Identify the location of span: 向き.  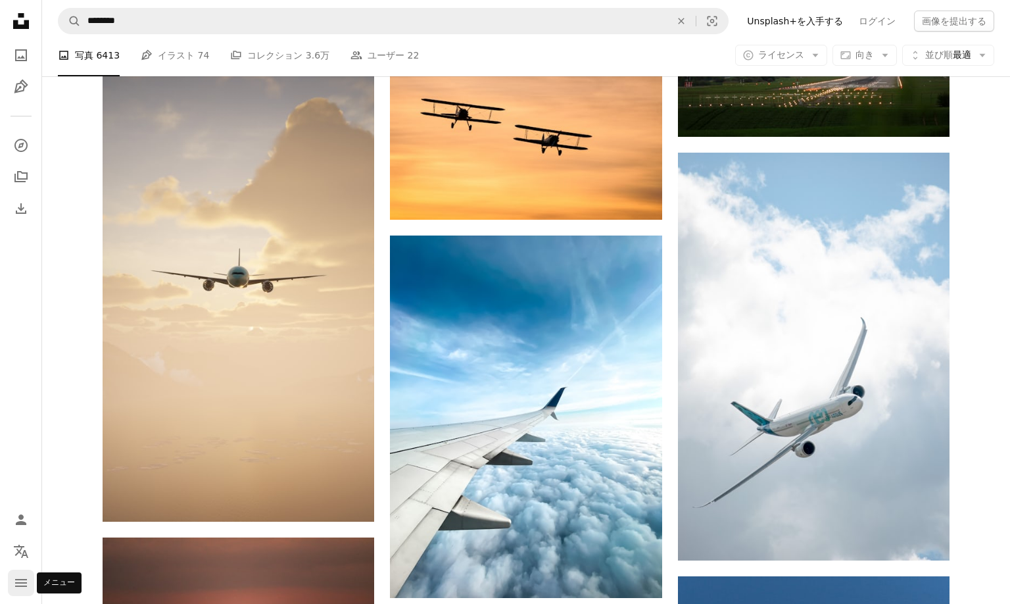
(865, 55).